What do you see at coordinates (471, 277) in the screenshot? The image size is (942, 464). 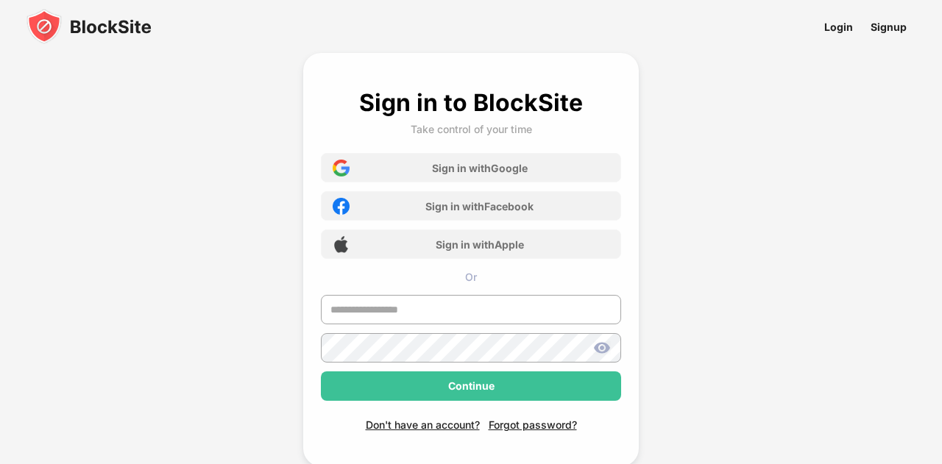 I see `div: Or` at bounding box center [471, 277].